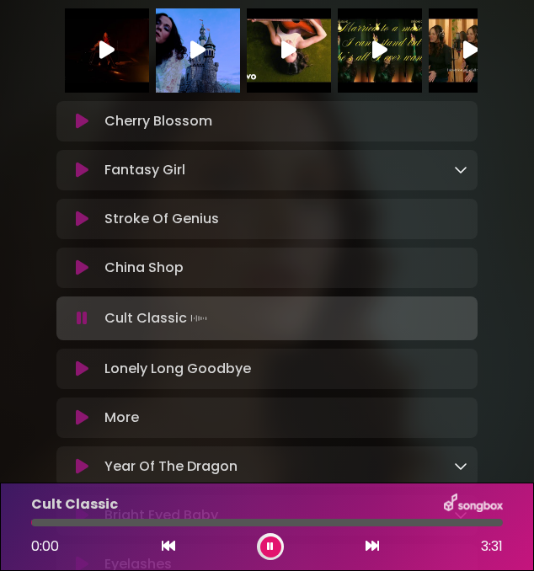 This screenshot has width=534, height=571. What do you see at coordinates (199, 318) in the screenshot?
I see `img: waveform4.gif` at bounding box center [199, 318].